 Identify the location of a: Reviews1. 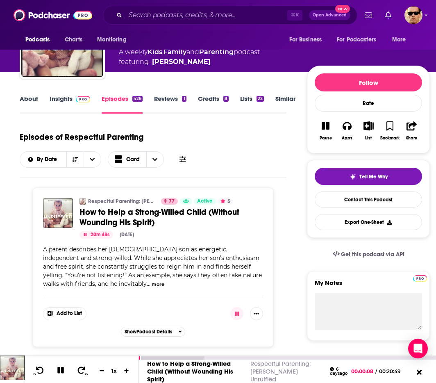
(170, 104).